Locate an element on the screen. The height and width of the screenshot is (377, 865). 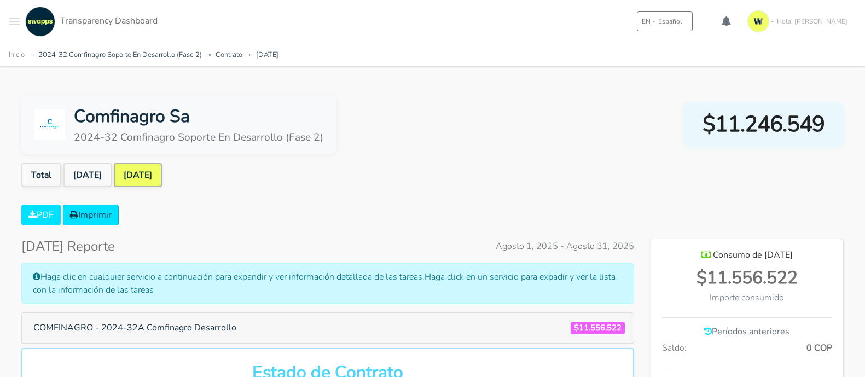
div: Importe consumido is located at coordinates (747, 298).